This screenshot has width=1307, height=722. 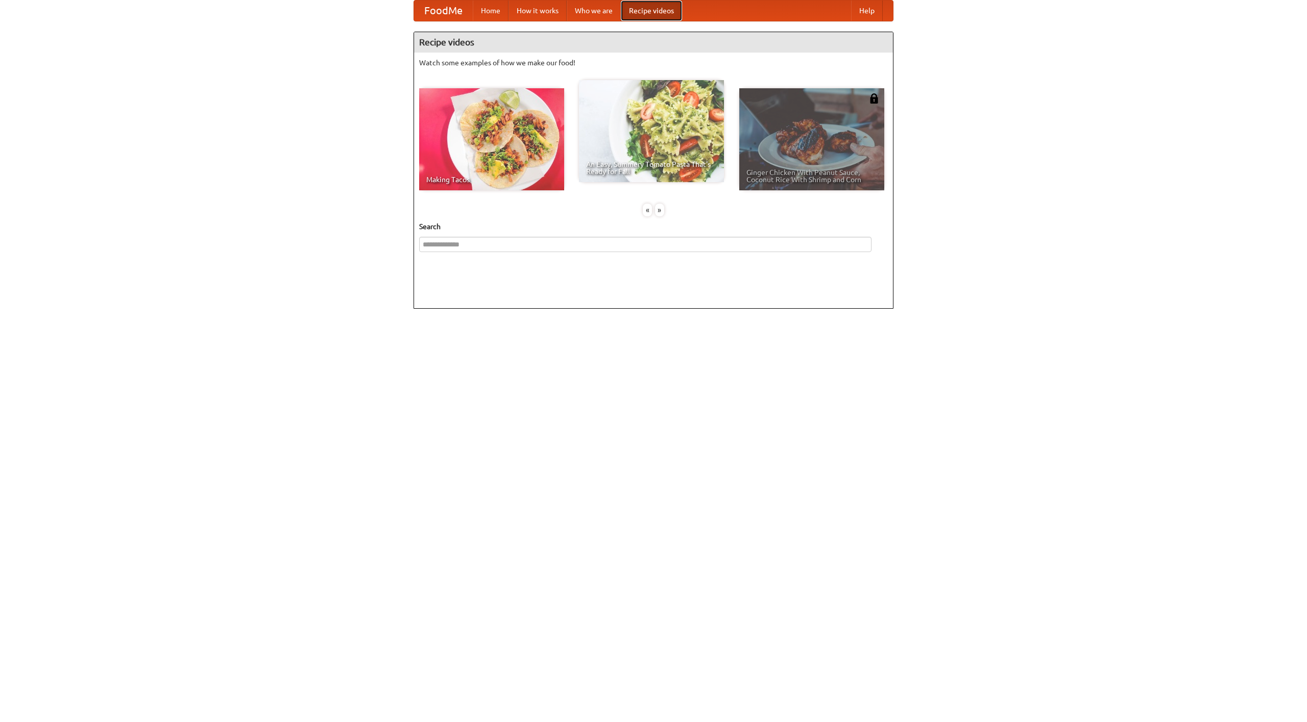 What do you see at coordinates (492, 139) in the screenshot?
I see `a: Making Tacos` at bounding box center [492, 139].